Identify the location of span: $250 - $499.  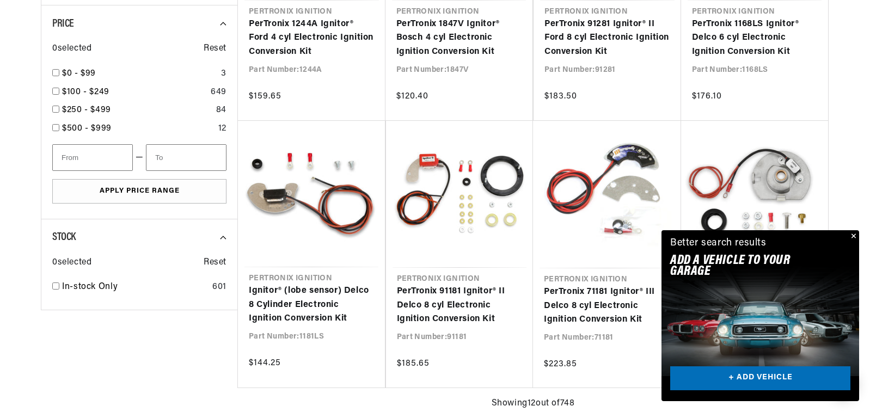
(87, 110).